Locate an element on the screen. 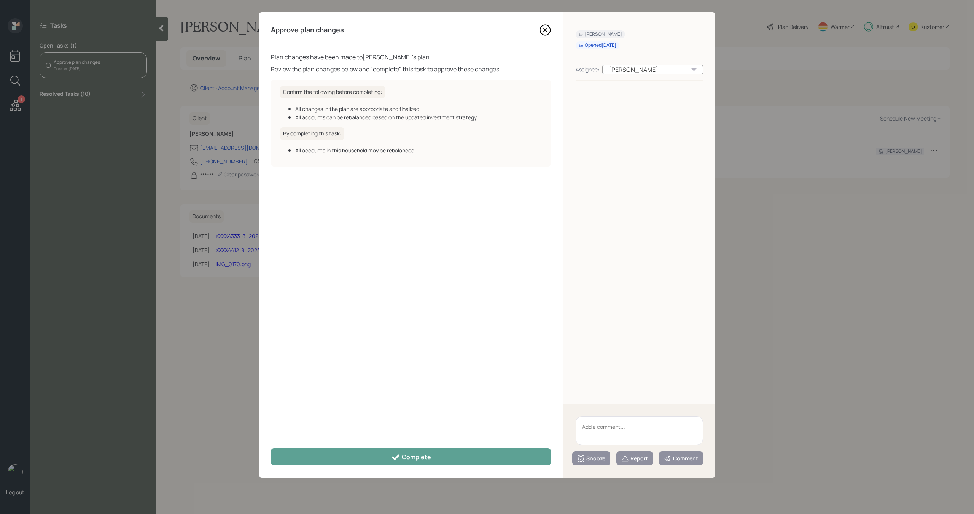 Image resolution: width=974 pixels, height=514 pixels. div: All accounts can be rebalanced based on the updated investment strategy is located at coordinates (419, 117).